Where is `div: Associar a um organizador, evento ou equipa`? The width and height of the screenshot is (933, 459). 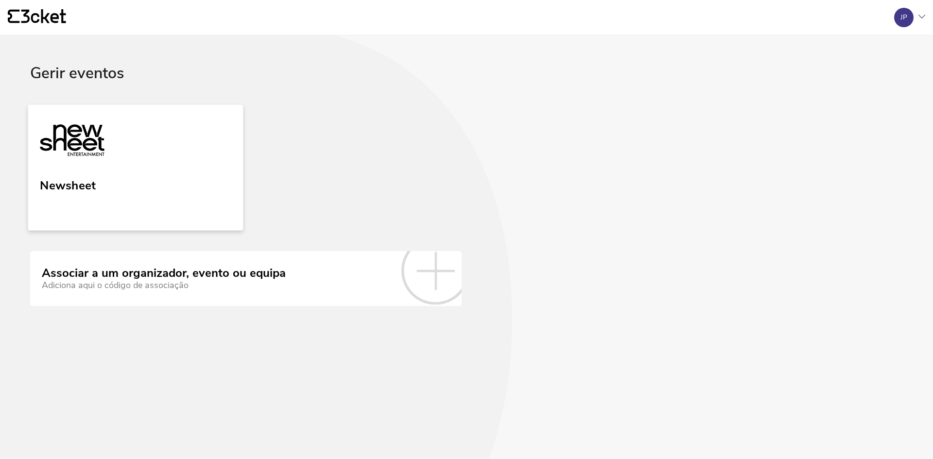 div: Associar a um organizador, evento ou equipa is located at coordinates (164, 274).